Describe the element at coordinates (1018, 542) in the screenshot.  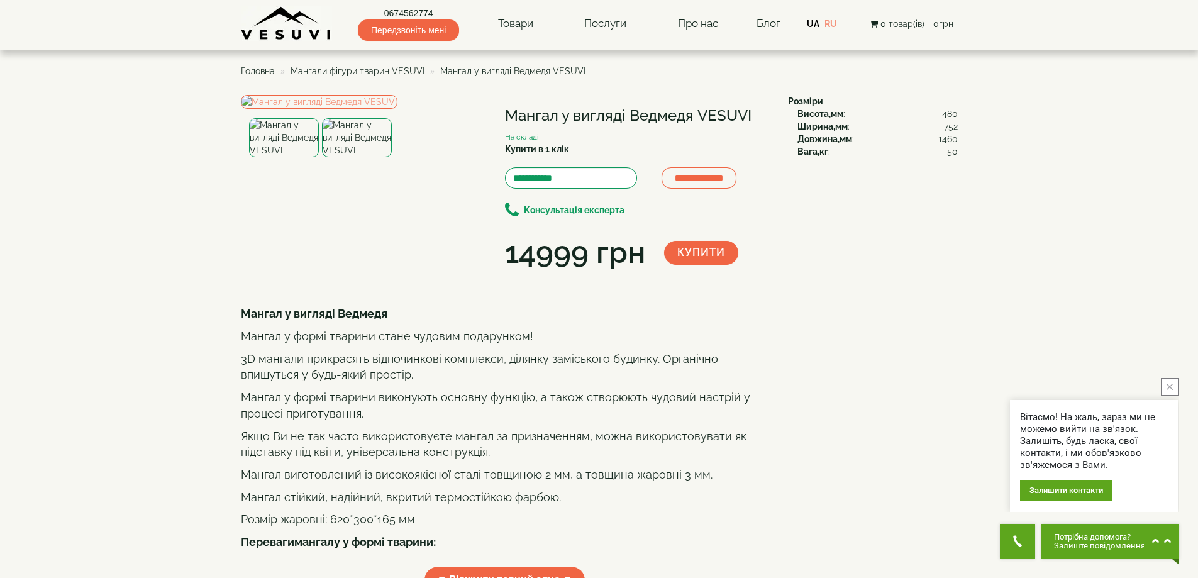
I see `button: Get Call button` at that location.